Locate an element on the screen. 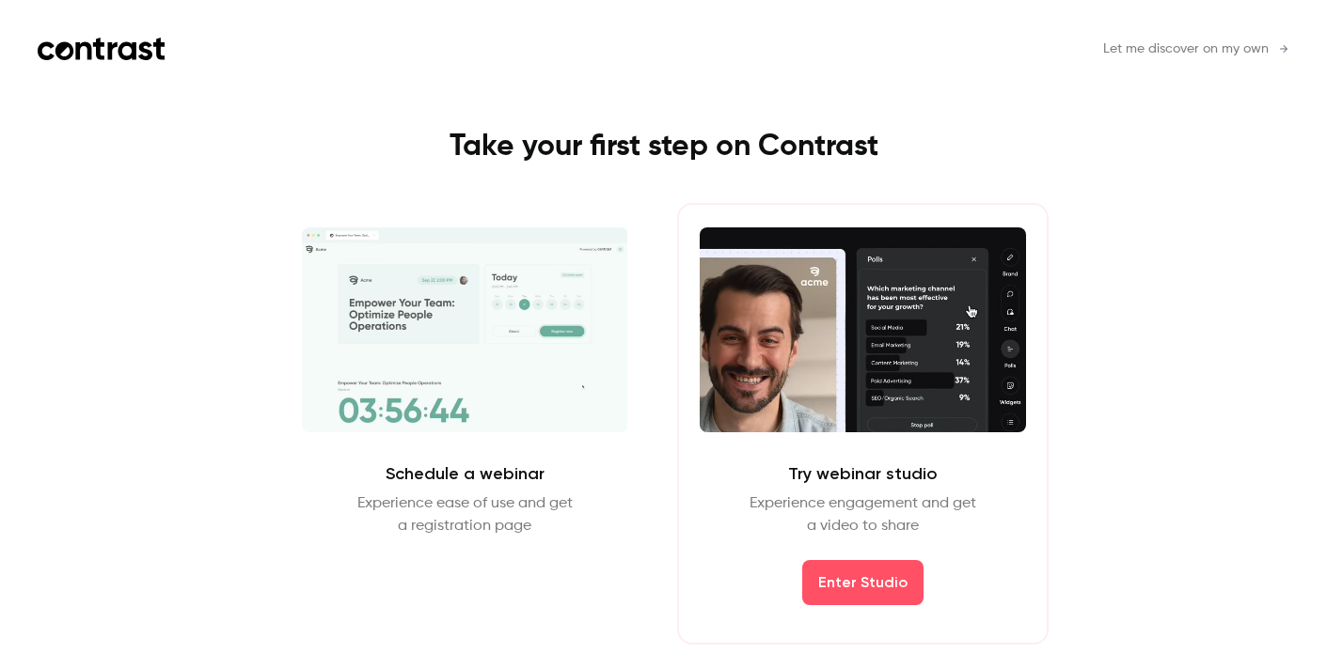 Image resolution: width=1327 pixels, height=669 pixels. p: Experience engagement and get a video to share is located at coordinates (862, 515).